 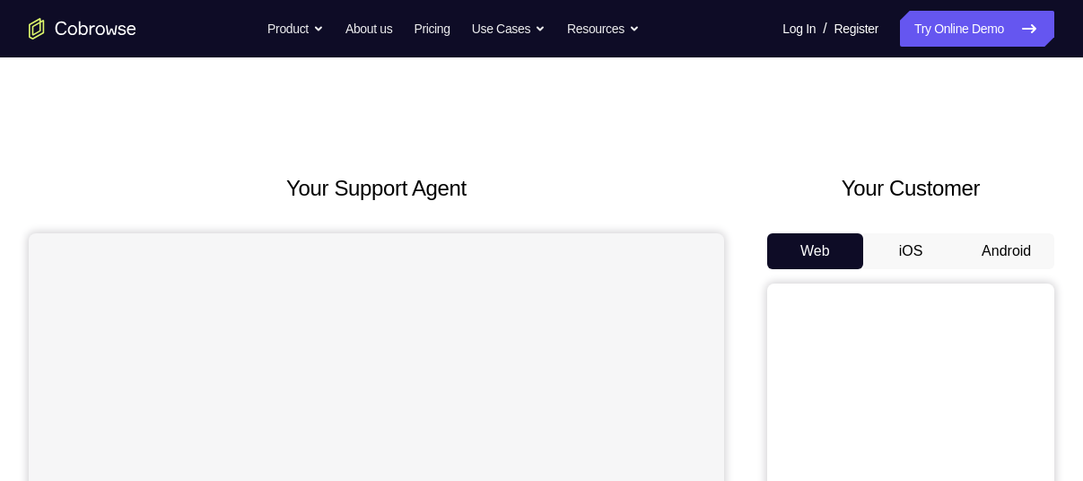 I want to click on button: Android, so click(x=1006, y=251).